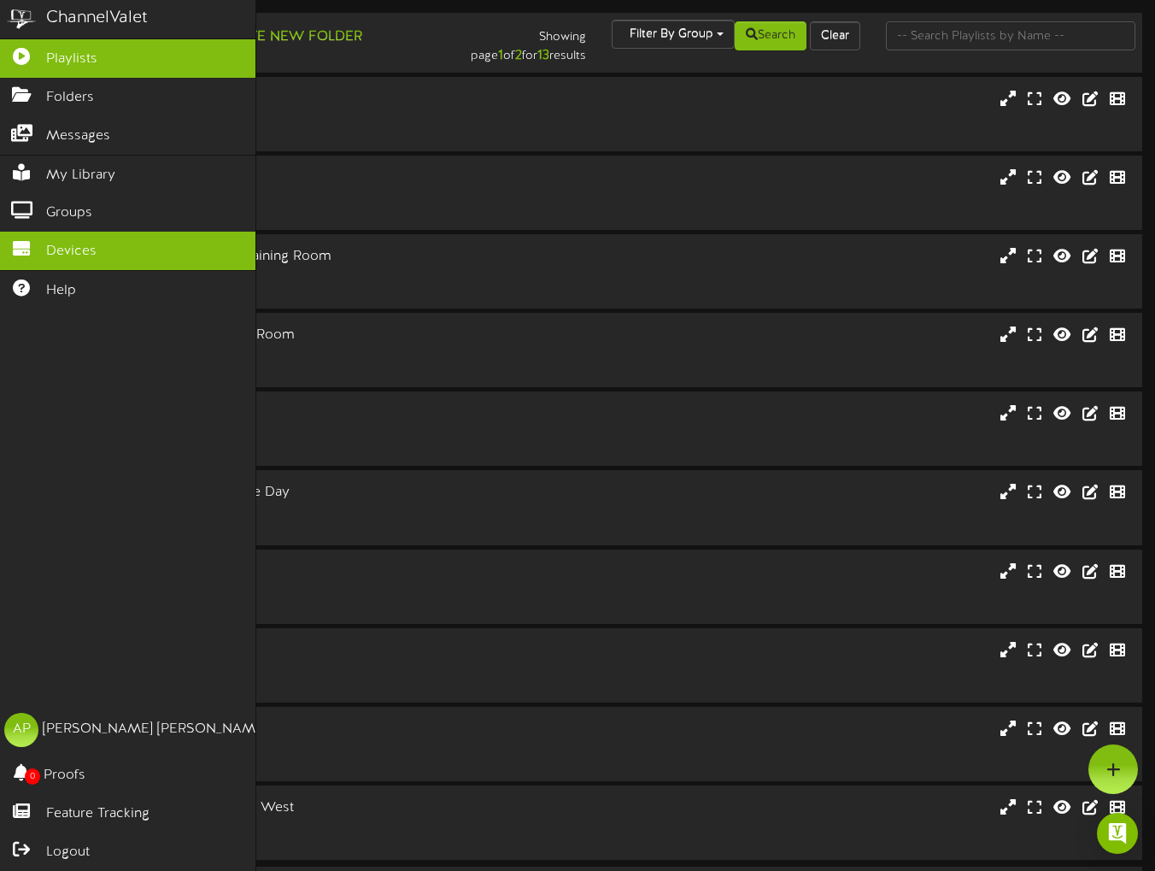 This screenshot has height=871, width=1155. I want to click on div: 5GPC Player Entrance, Training Room, so click(282, 256).